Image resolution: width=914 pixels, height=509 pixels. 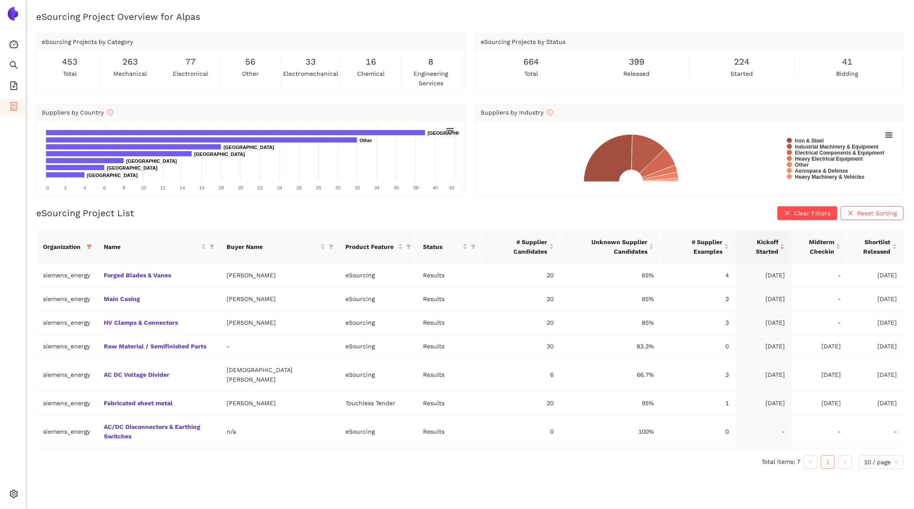 What do you see at coordinates (14, 87) in the screenshot?
I see `span: file-add` at bounding box center [14, 87].